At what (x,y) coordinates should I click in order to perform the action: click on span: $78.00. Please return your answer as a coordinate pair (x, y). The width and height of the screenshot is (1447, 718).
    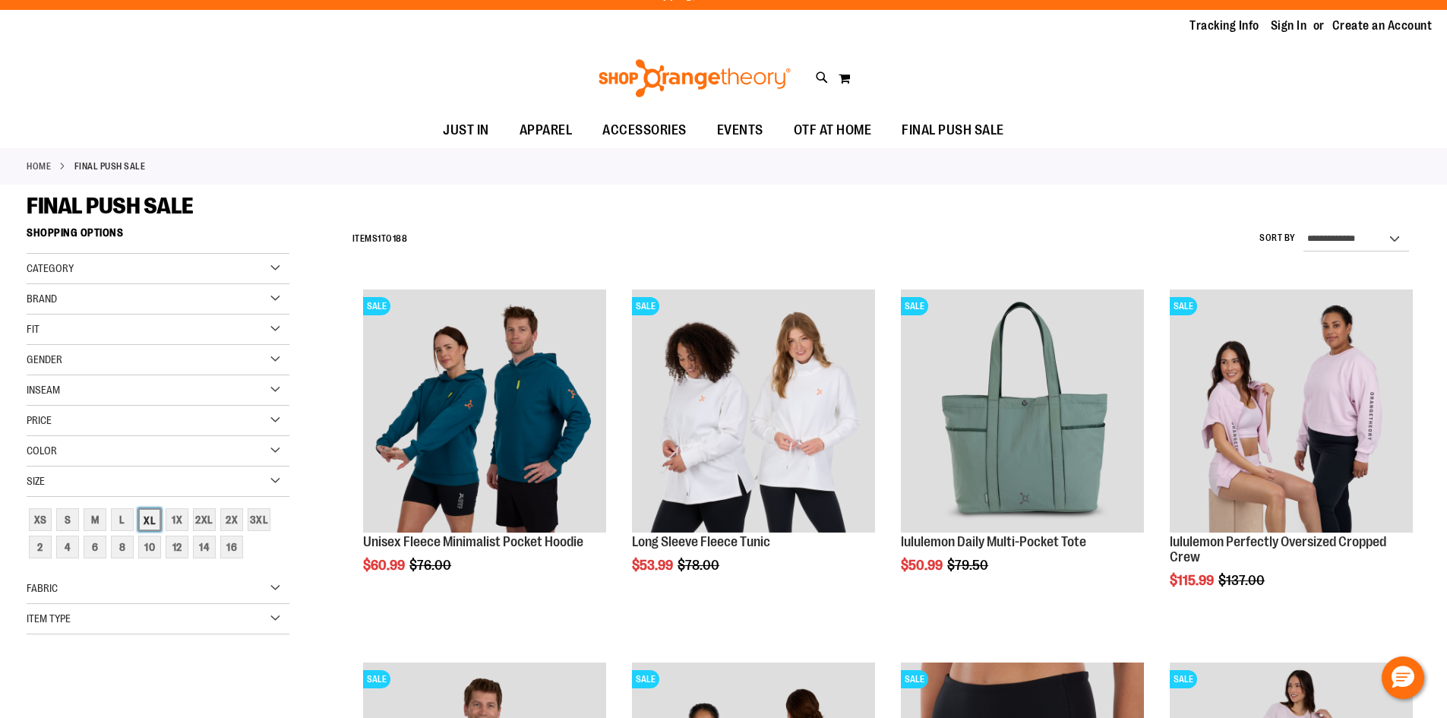
    Looking at the image, I should click on (699, 565).